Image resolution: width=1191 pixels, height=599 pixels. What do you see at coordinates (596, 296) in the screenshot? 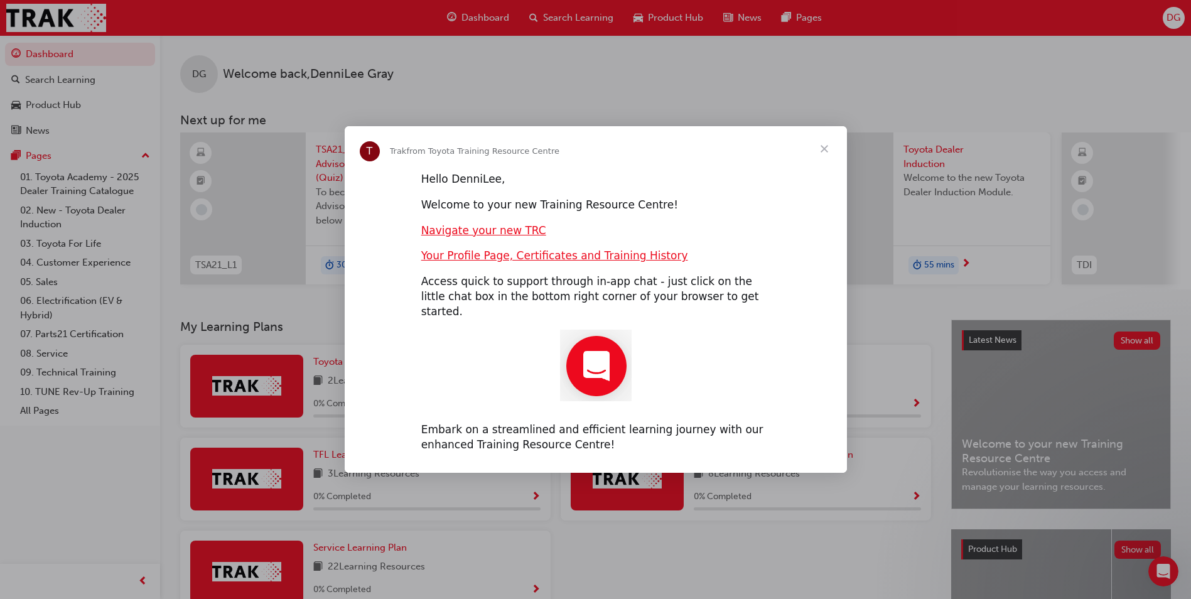
I see `div: Access quick to support through in-app chat - just click on the little chat box in the bottom rig...` at bounding box center [596, 296].